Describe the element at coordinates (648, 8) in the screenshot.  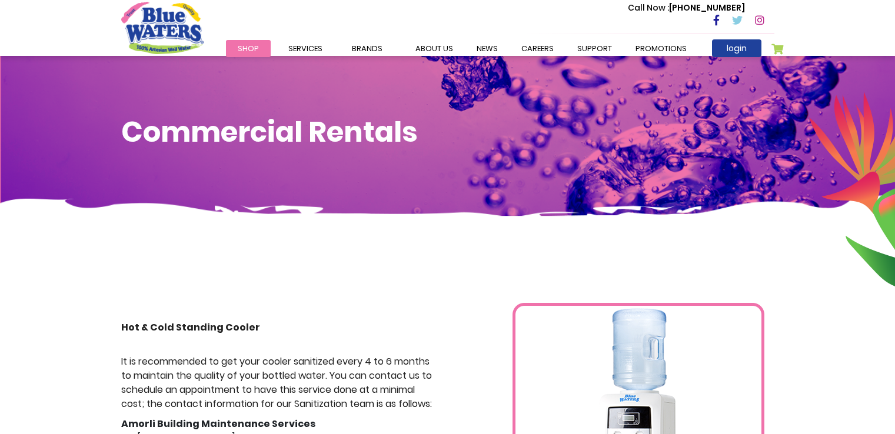
I see `span: Call Now :` at that location.